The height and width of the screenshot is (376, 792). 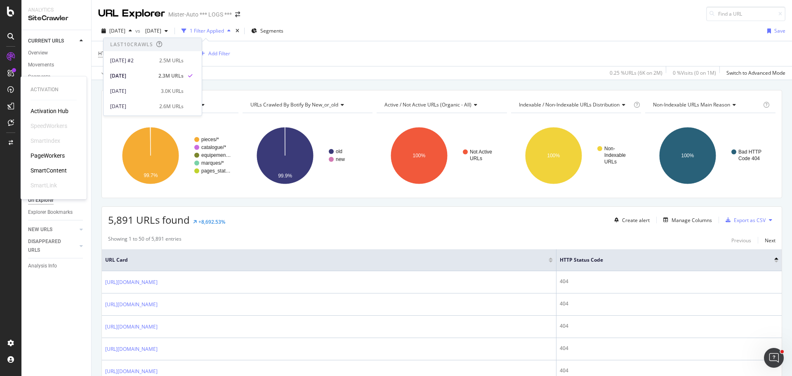 I want to click on a: SmartLink, so click(x=44, y=185).